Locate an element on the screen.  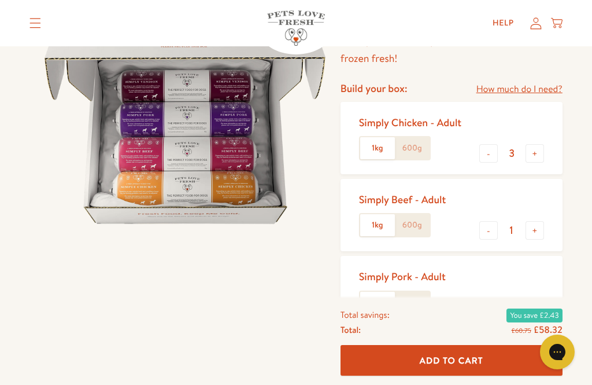
span: Add To Cart is located at coordinates (452, 360).